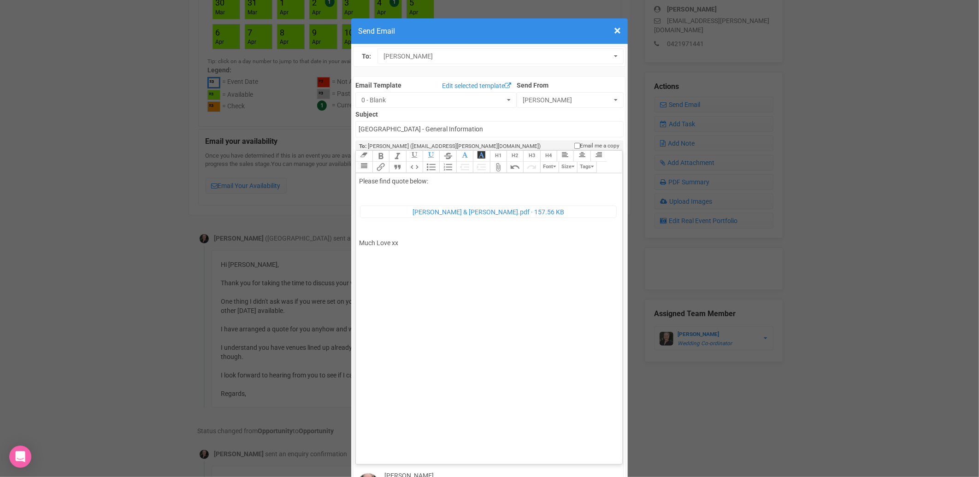 The width and height of the screenshot is (979, 477). Describe the element at coordinates (531, 167) in the screenshot. I see `button: Redo` at that location.